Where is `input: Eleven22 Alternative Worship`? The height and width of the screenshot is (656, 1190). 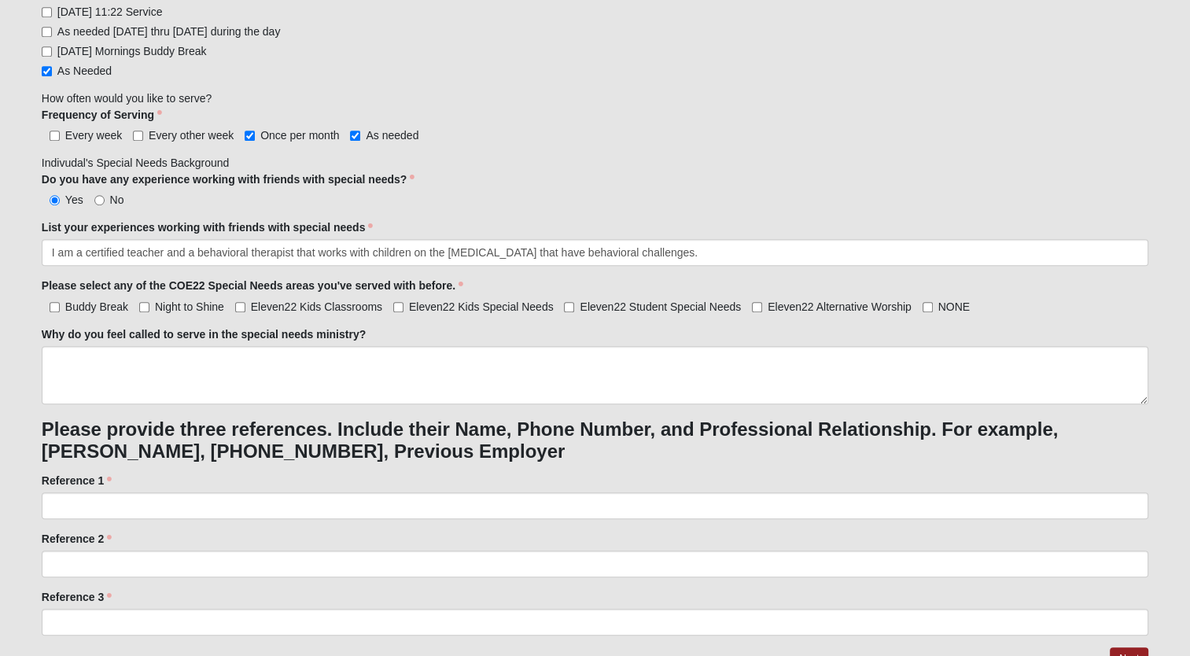
input: Eleven22 Alternative Worship is located at coordinates (757, 307).